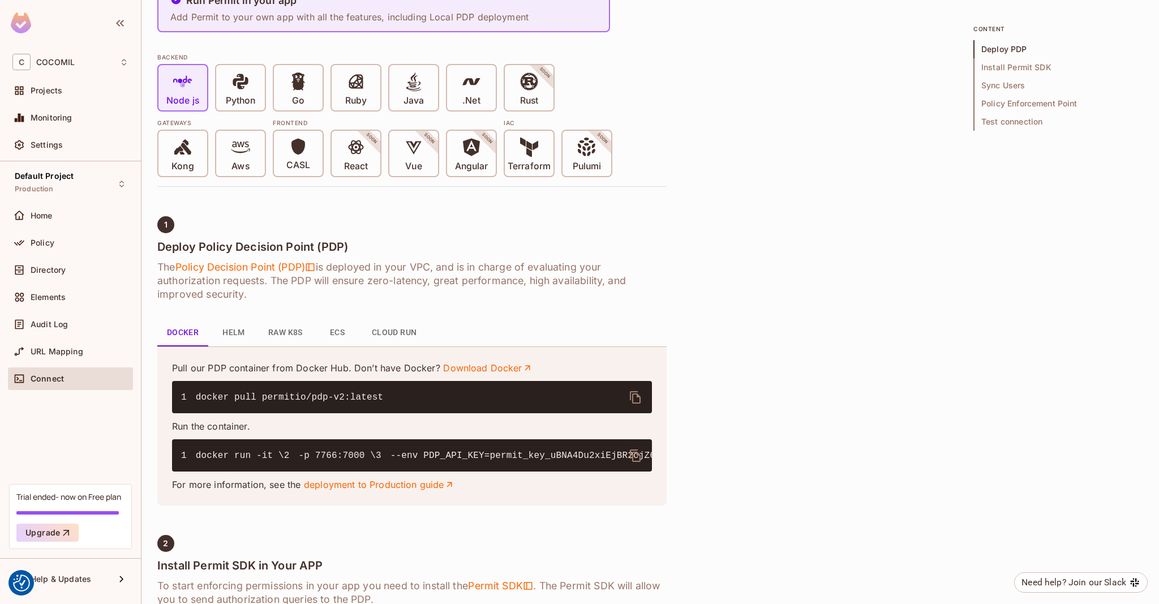 The image size is (1159, 604). I want to click on span: Projects, so click(46, 91).